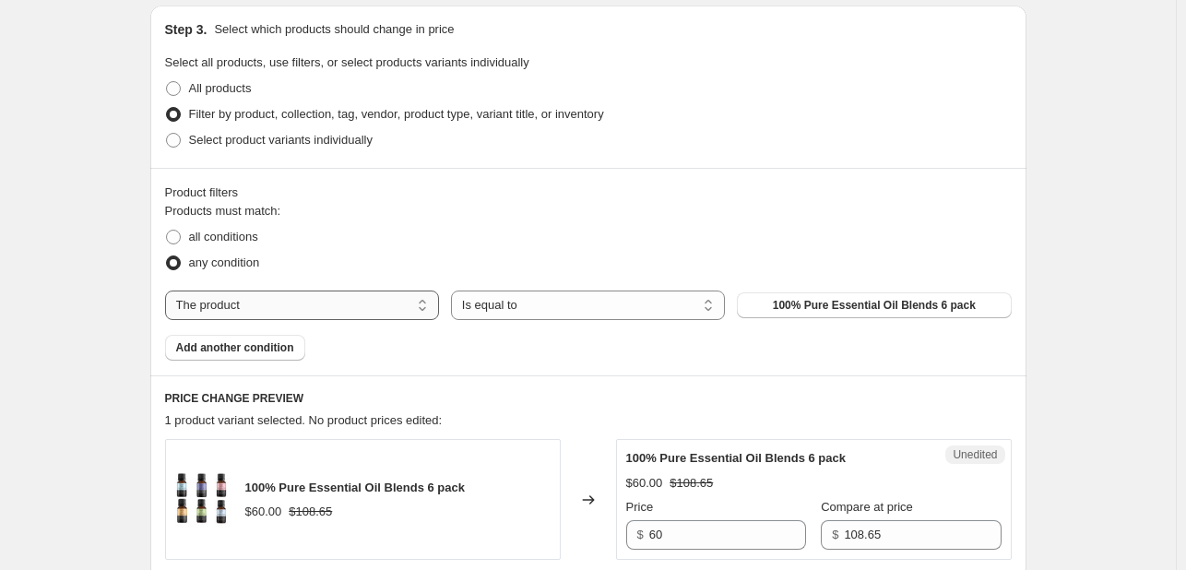 This screenshot has height=570, width=1186. Describe the element at coordinates (589, 399) in the screenshot. I see `h6: PRICE CHANGE PREVIEW` at that location.